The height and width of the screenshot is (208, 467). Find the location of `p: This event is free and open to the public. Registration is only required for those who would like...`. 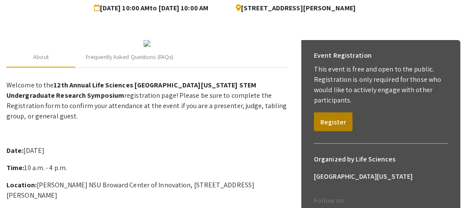

p: This event is free and open to the public. Registration is only required for those who would like... is located at coordinates (381, 85).